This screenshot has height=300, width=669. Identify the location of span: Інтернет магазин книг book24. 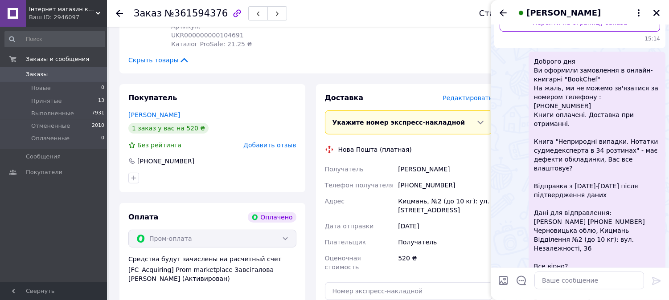
(62, 9).